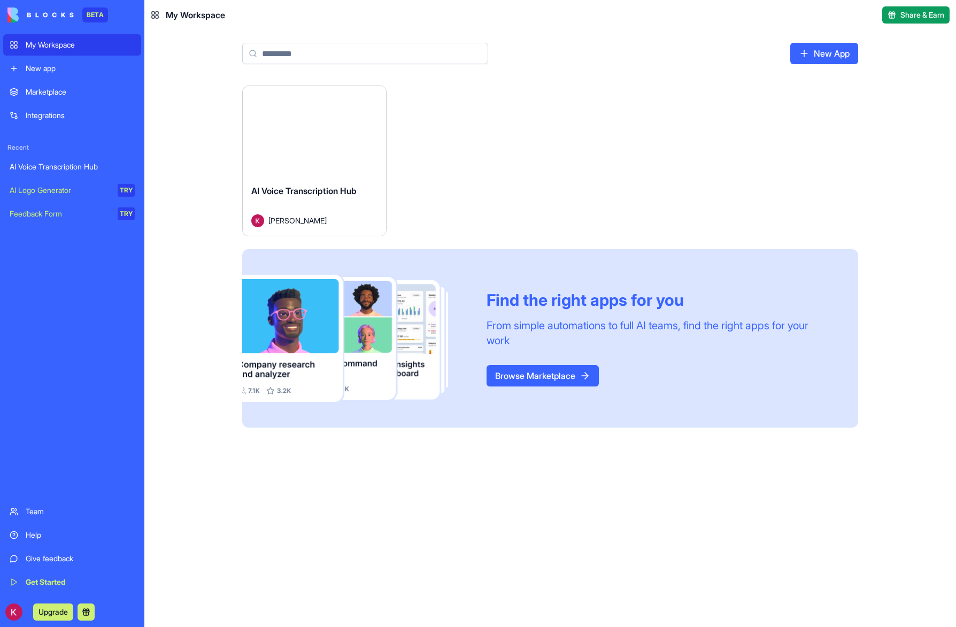 The height and width of the screenshot is (627, 956). Describe the element at coordinates (659, 300) in the screenshot. I see `div: Find the right apps for you` at that location.